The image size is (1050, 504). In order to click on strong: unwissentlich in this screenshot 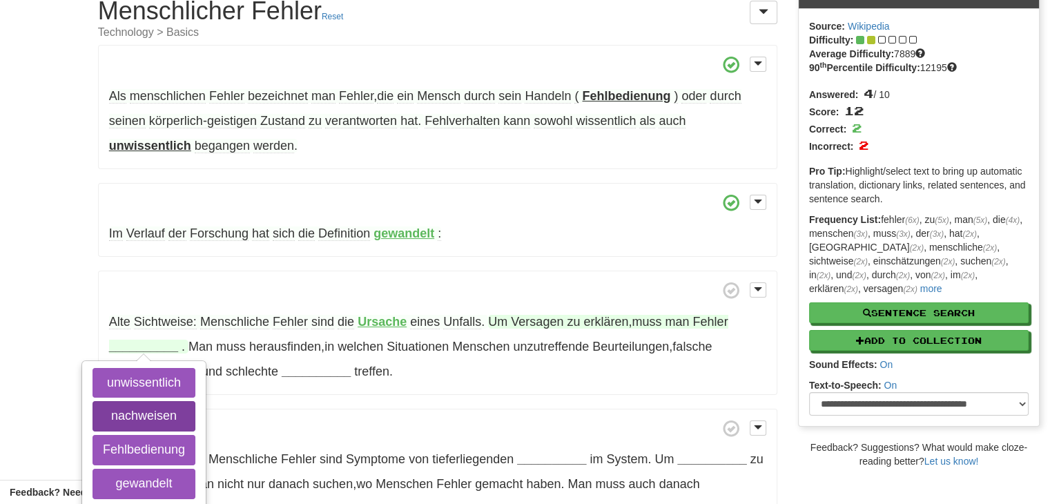, I will do `click(150, 146)`.